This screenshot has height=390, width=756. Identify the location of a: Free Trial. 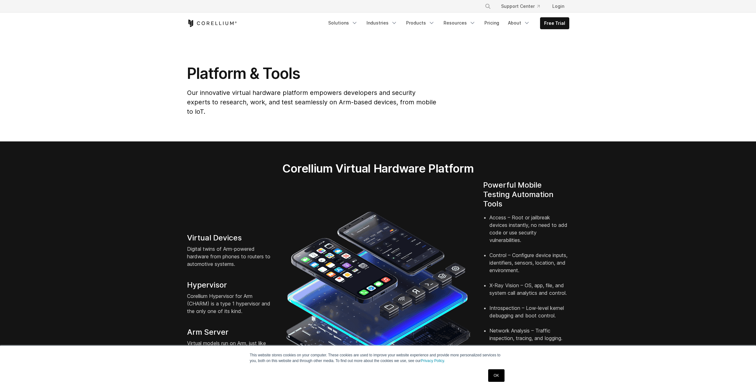
(555, 23).